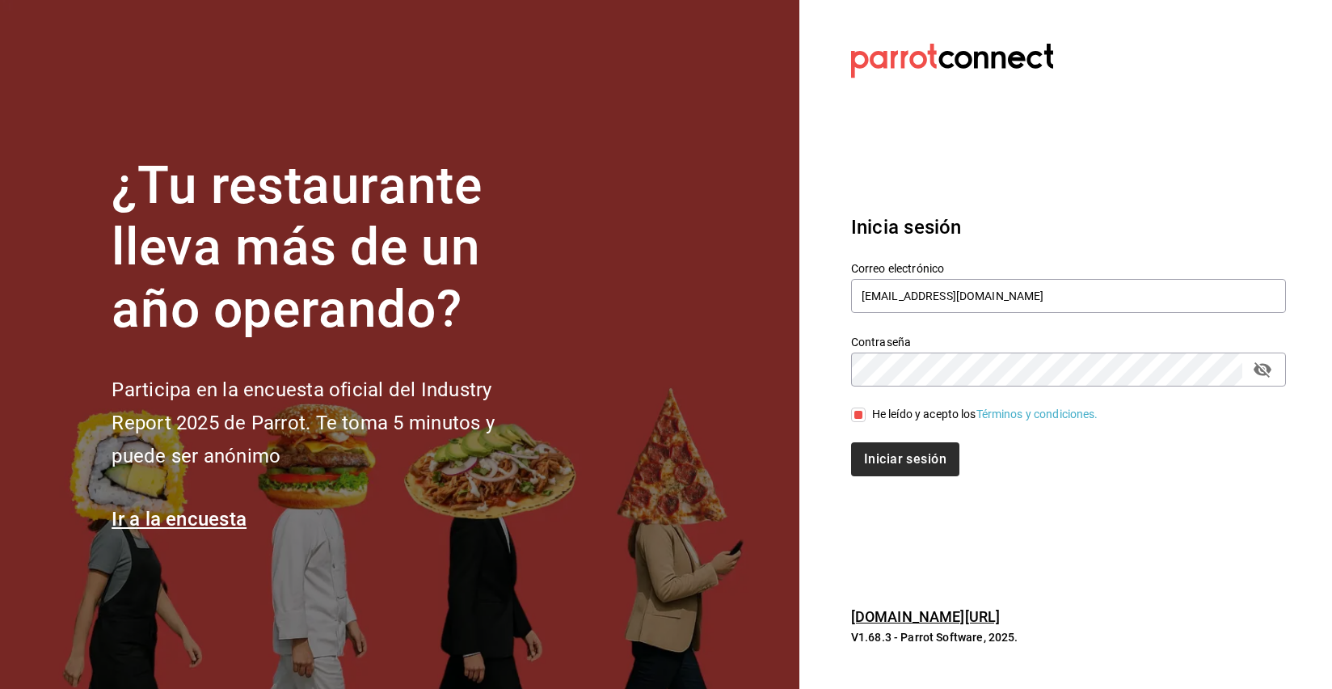  I want to click on button: passwordField, so click(1263, 369).